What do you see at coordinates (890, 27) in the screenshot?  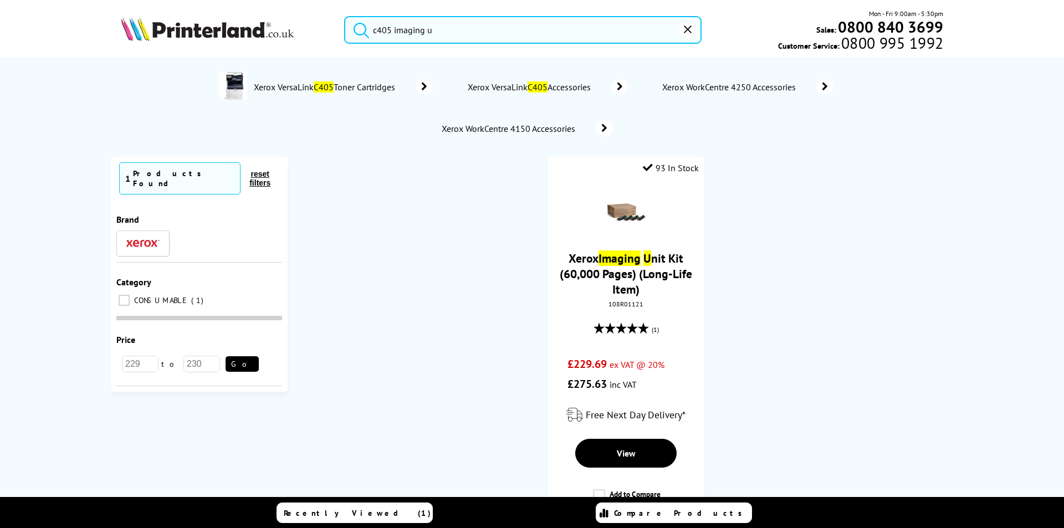 I see `b: 0800 840 3699` at bounding box center [890, 27].